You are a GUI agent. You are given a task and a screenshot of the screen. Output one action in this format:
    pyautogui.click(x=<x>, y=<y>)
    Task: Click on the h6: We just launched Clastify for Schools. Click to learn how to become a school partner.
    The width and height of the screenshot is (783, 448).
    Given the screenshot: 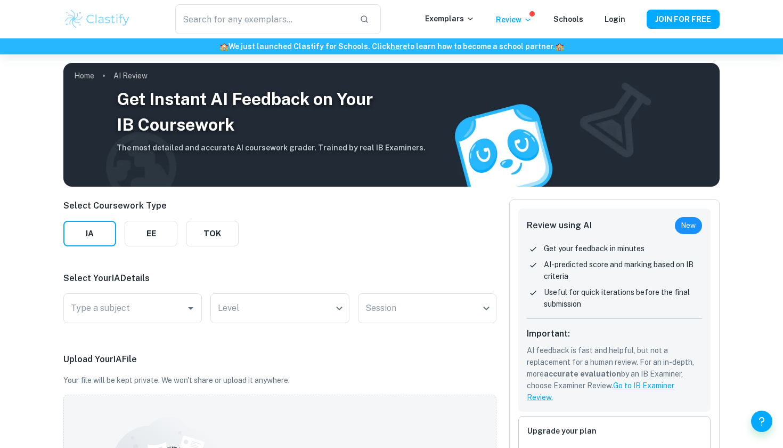 What is the action you would take?
    pyautogui.click(x=392, y=46)
    